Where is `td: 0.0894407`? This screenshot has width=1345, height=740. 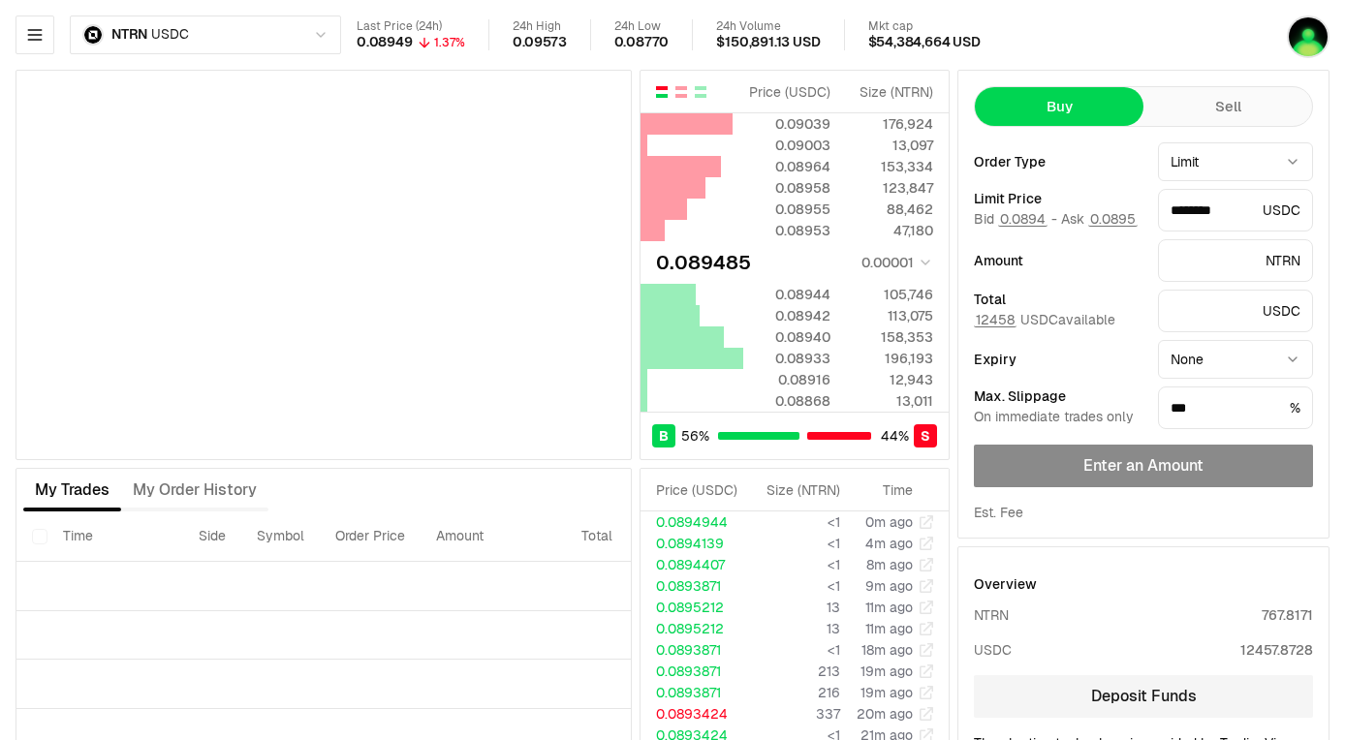
td: 0.0894407 is located at coordinates (693, 565).